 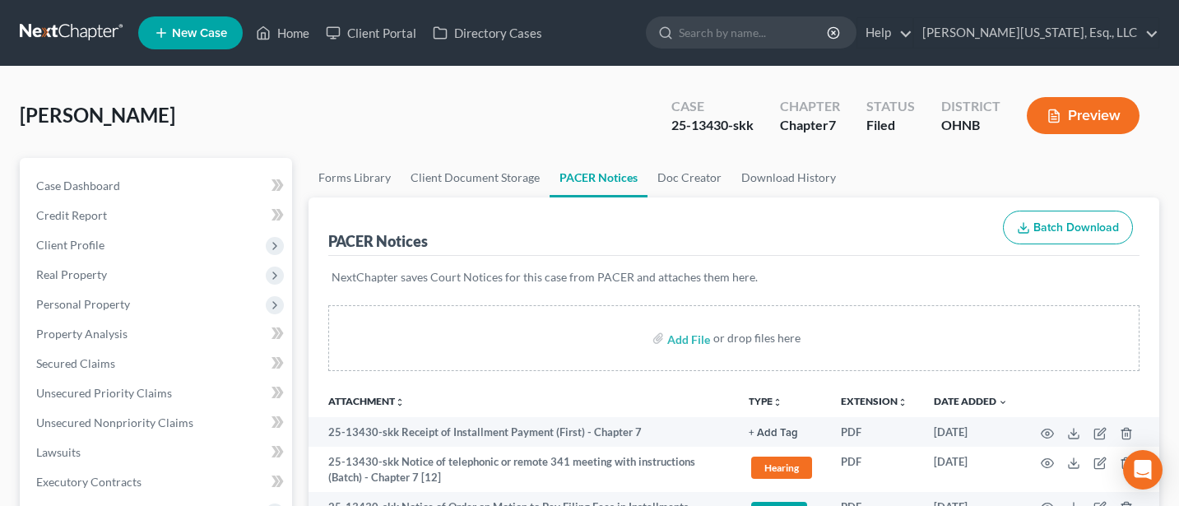 What do you see at coordinates (874, 401) in the screenshot?
I see `a: Extensionunfold_more` at bounding box center [874, 401].